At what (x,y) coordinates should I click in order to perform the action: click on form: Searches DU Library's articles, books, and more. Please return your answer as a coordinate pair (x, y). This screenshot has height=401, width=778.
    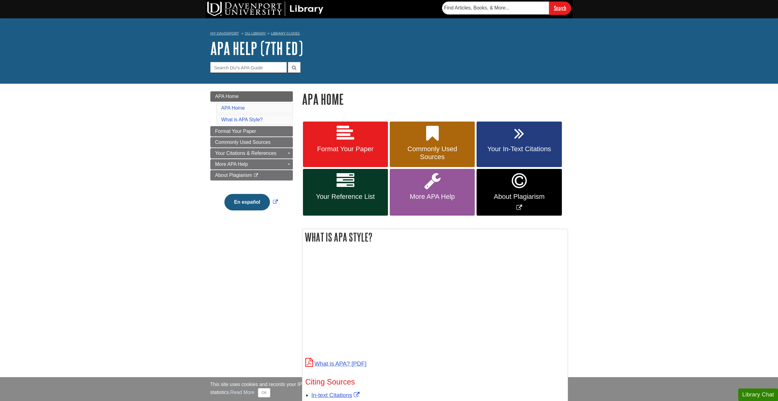
    Looking at the image, I should click on (507, 8).